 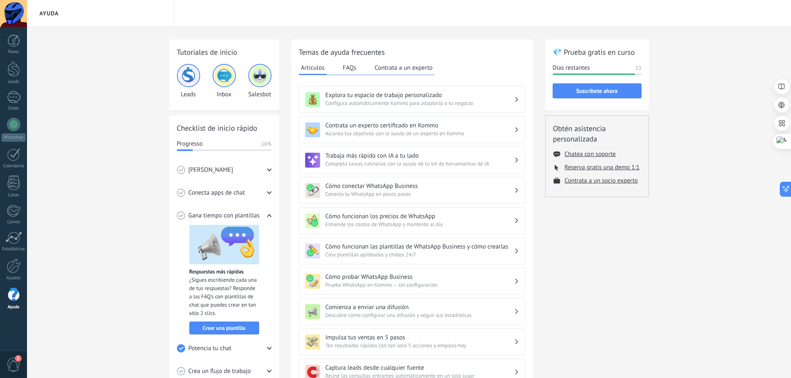 What do you see at coordinates (216, 272) in the screenshot?
I see `span: Respuestas más rápidas` at bounding box center [216, 272].